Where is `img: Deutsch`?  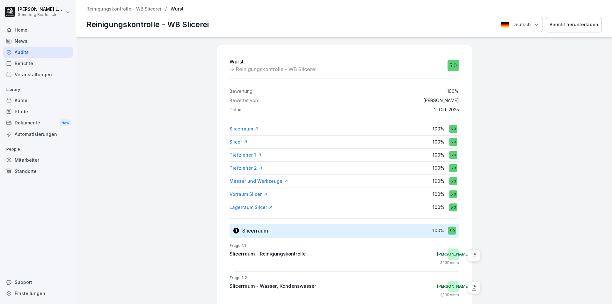
img: Deutsch is located at coordinates (505, 25).